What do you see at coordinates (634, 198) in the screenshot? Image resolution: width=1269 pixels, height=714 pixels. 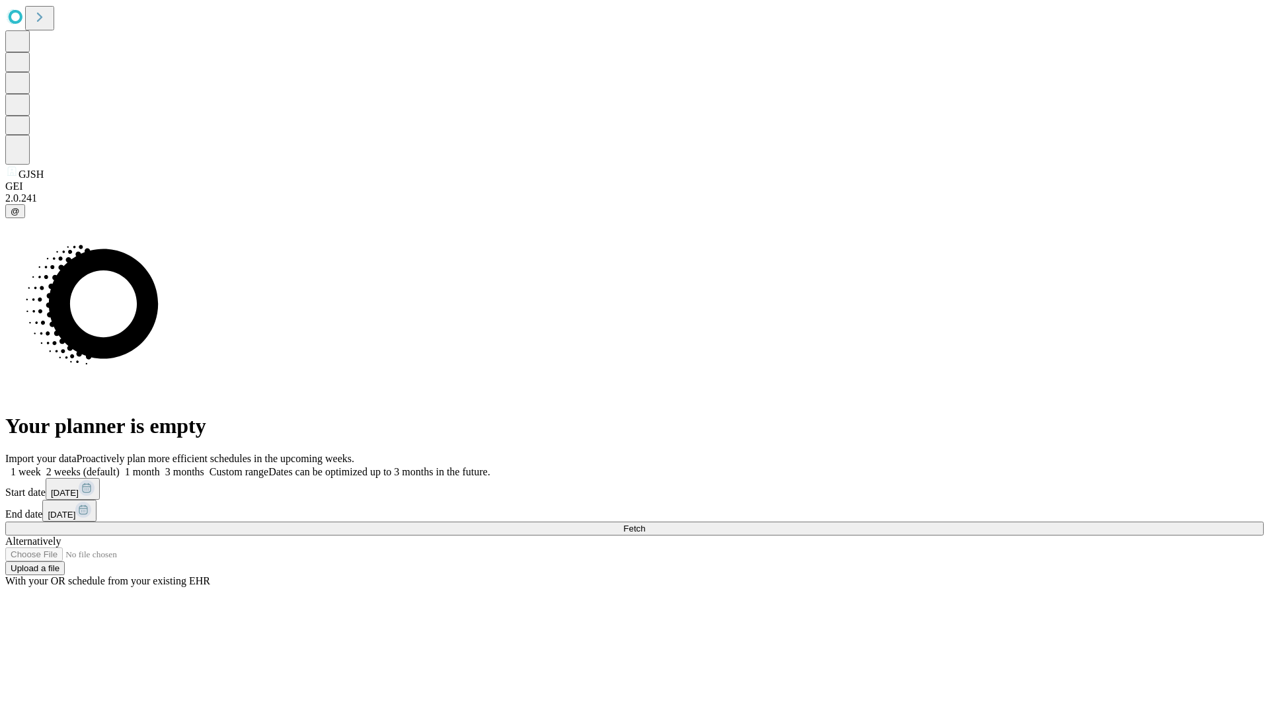 I see `div: 2.0.241` at bounding box center [634, 198].